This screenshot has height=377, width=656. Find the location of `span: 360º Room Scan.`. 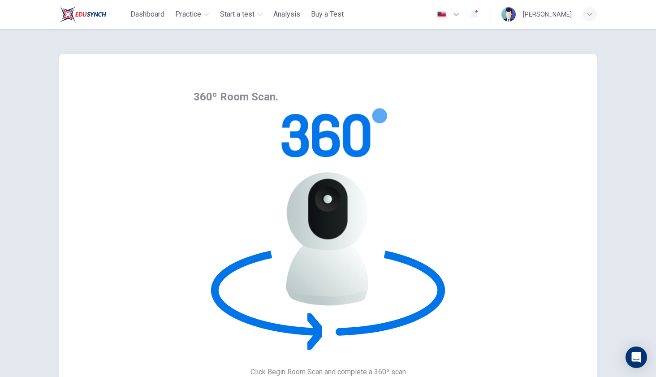

span: 360º Room Scan. is located at coordinates (236, 97).